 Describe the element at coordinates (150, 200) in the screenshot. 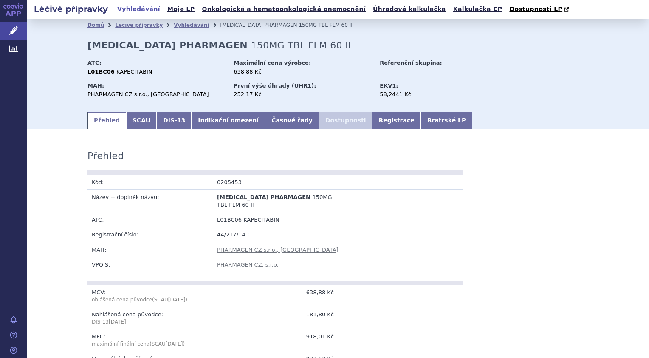

I see `td: Název + doplněk názvu:` at that location.